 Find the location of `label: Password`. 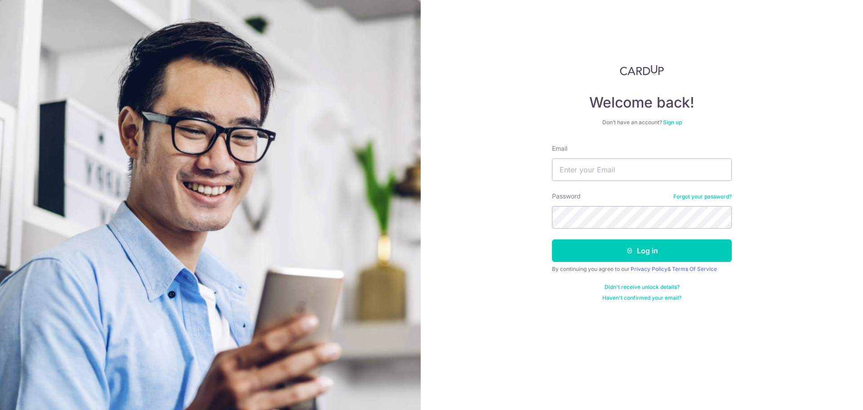

label: Password is located at coordinates (567, 196).